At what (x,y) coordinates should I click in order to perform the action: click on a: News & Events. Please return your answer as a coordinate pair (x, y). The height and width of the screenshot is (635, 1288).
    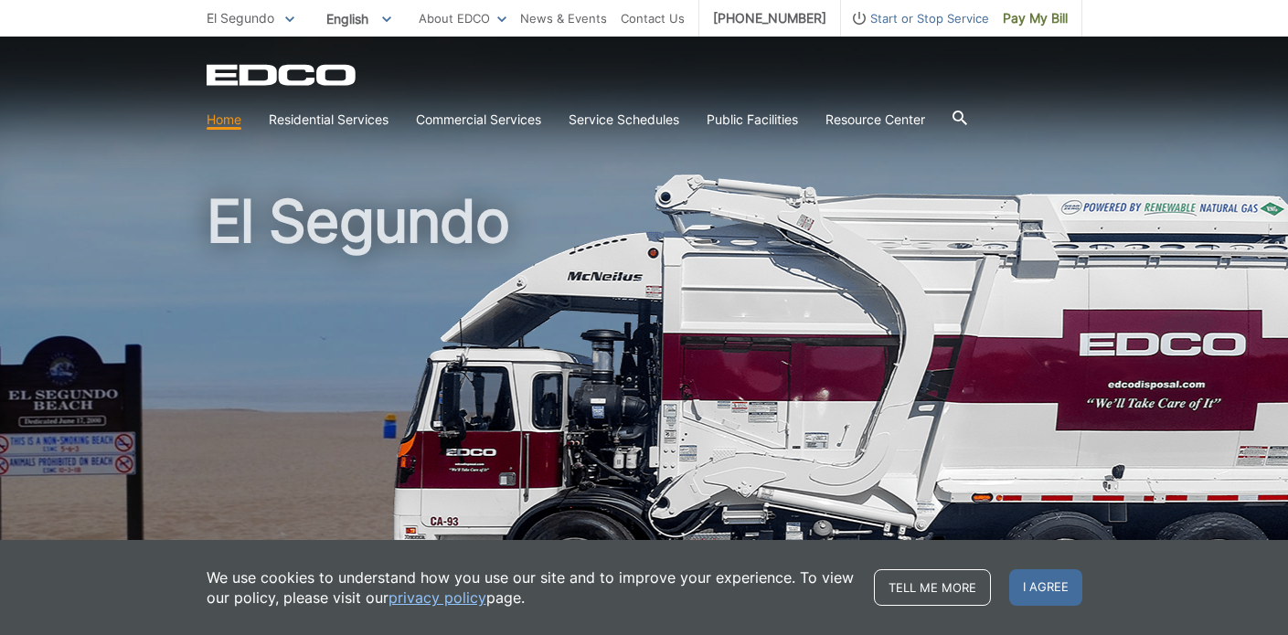
    Looking at the image, I should click on (563, 18).